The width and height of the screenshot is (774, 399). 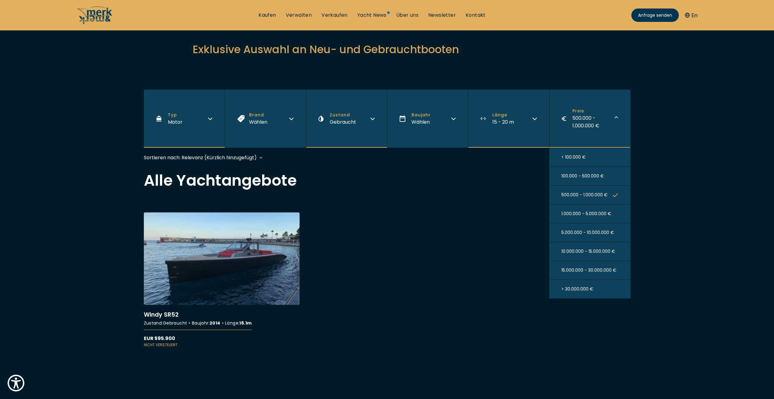 I want to click on button: En, so click(x=691, y=15).